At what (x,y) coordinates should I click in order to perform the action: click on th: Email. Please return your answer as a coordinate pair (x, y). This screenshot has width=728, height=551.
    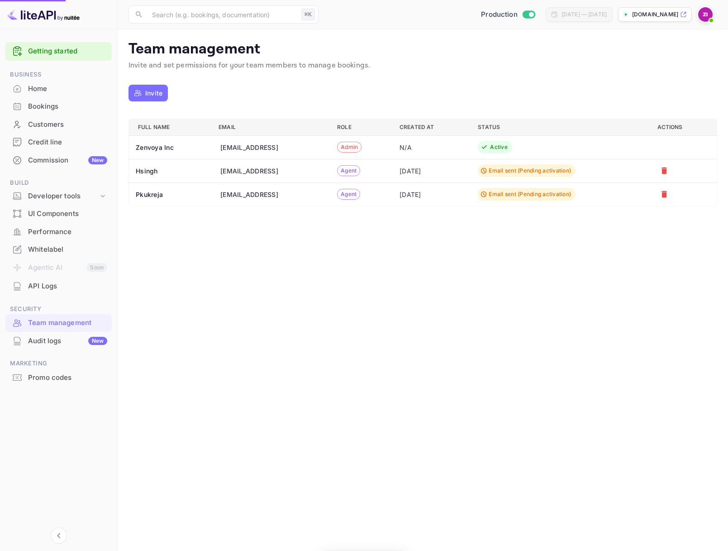
    Looking at the image, I should click on (271, 127).